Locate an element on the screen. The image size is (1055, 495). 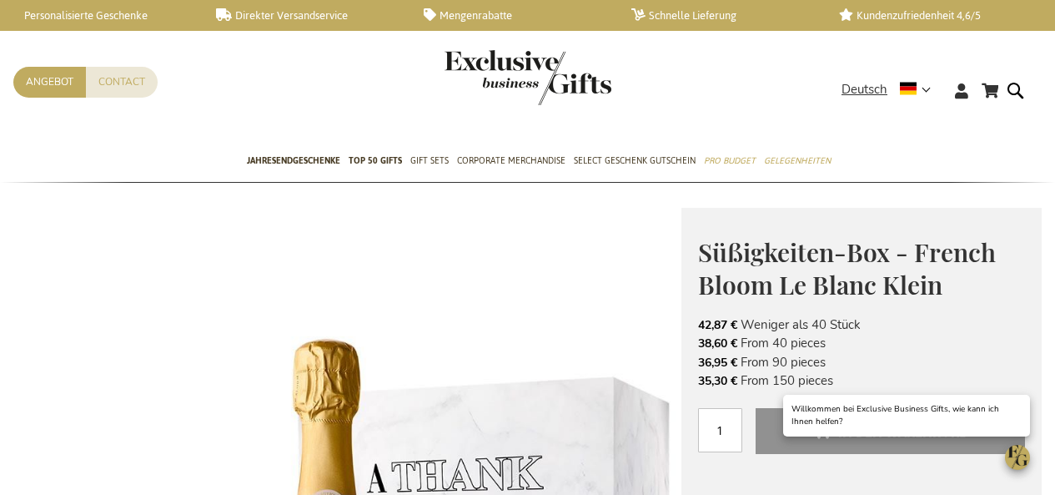
span: 38,60 € is located at coordinates (717, 343).